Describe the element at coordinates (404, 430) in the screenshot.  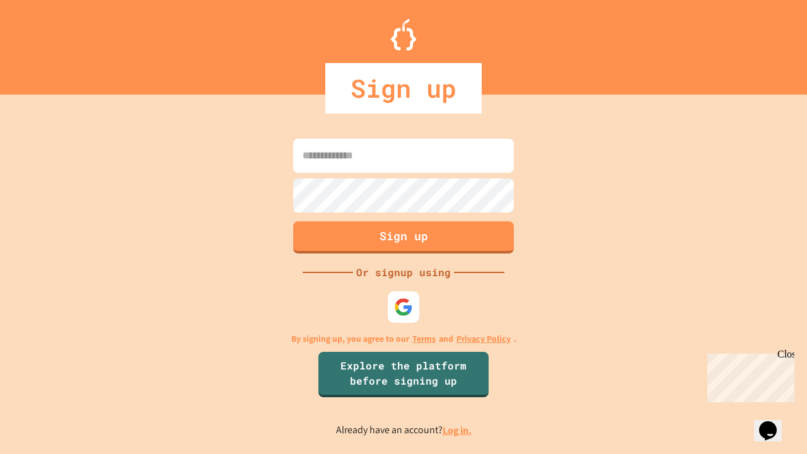
I see `p: Already have an account?` at that location.